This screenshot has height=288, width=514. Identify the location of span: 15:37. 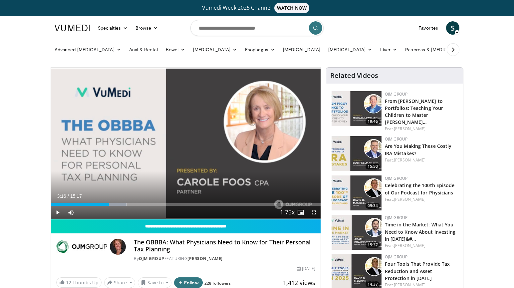
(372, 245).